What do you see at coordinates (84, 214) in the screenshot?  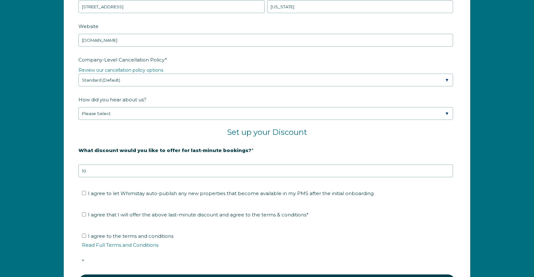 I see `input: I agree that I will offer the above last-minute discount and agree to the terms & conditions*` at bounding box center [84, 214].